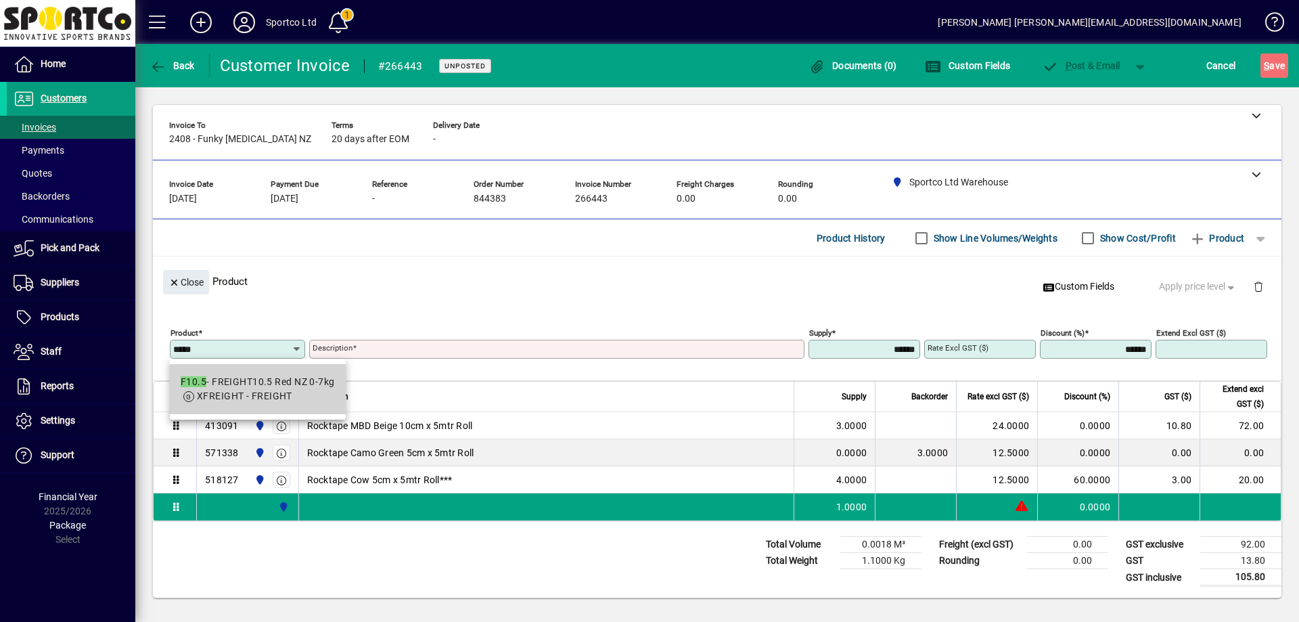 The width and height of the screenshot is (1299, 622). What do you see at coordinates (222, 426) in the screenshot?
I see `div: 413091` at bounding box center [222, 426].